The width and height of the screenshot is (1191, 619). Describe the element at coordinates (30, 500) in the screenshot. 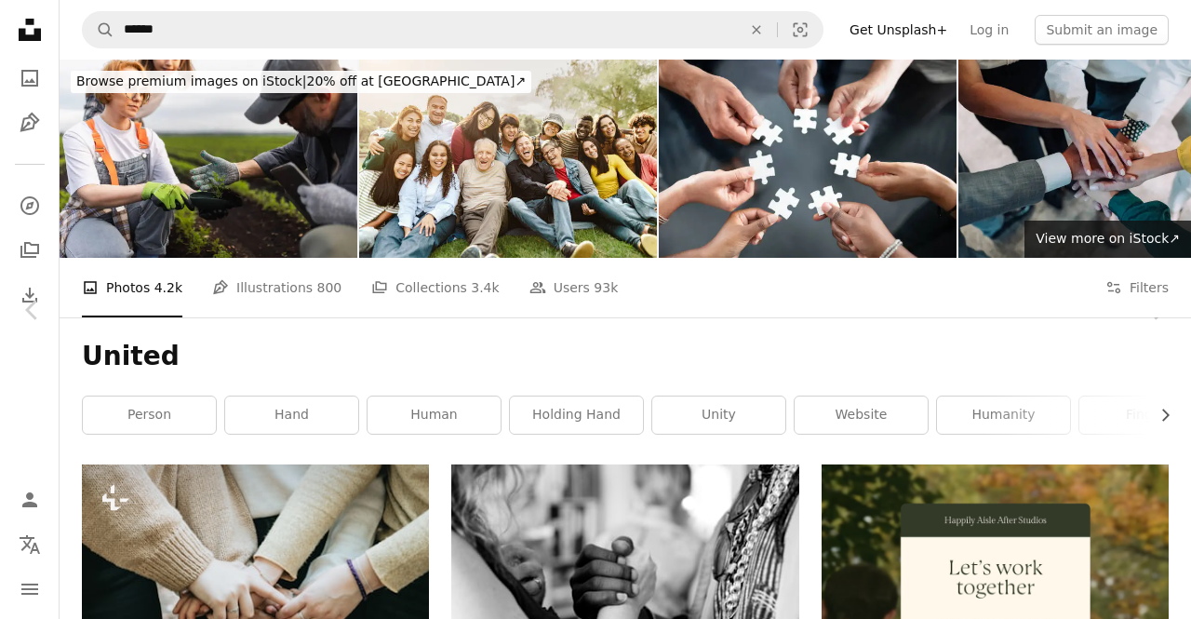

I see `a: Log in / Sign up` at that location.